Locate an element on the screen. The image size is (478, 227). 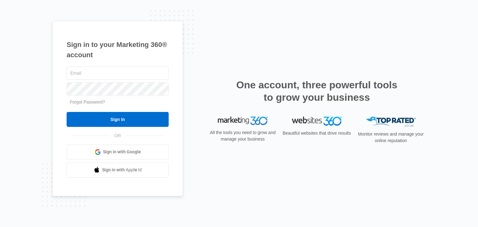
a: Forgot Password? is located at coordinates (87, 102).